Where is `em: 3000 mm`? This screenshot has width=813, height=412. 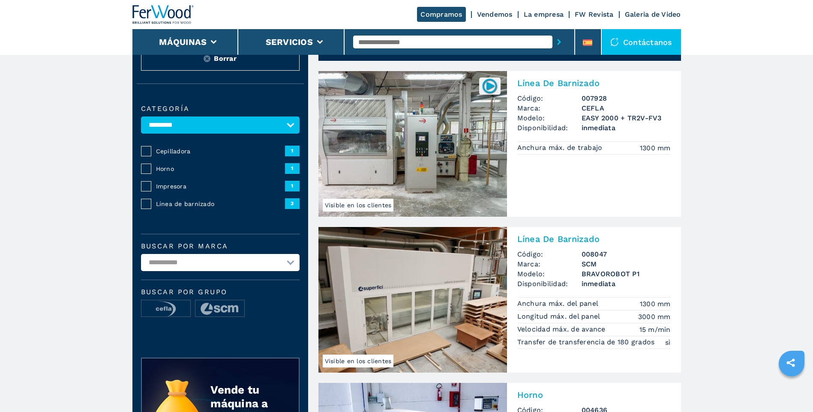 em: 3000 mm is located at coordinates (654, 317).